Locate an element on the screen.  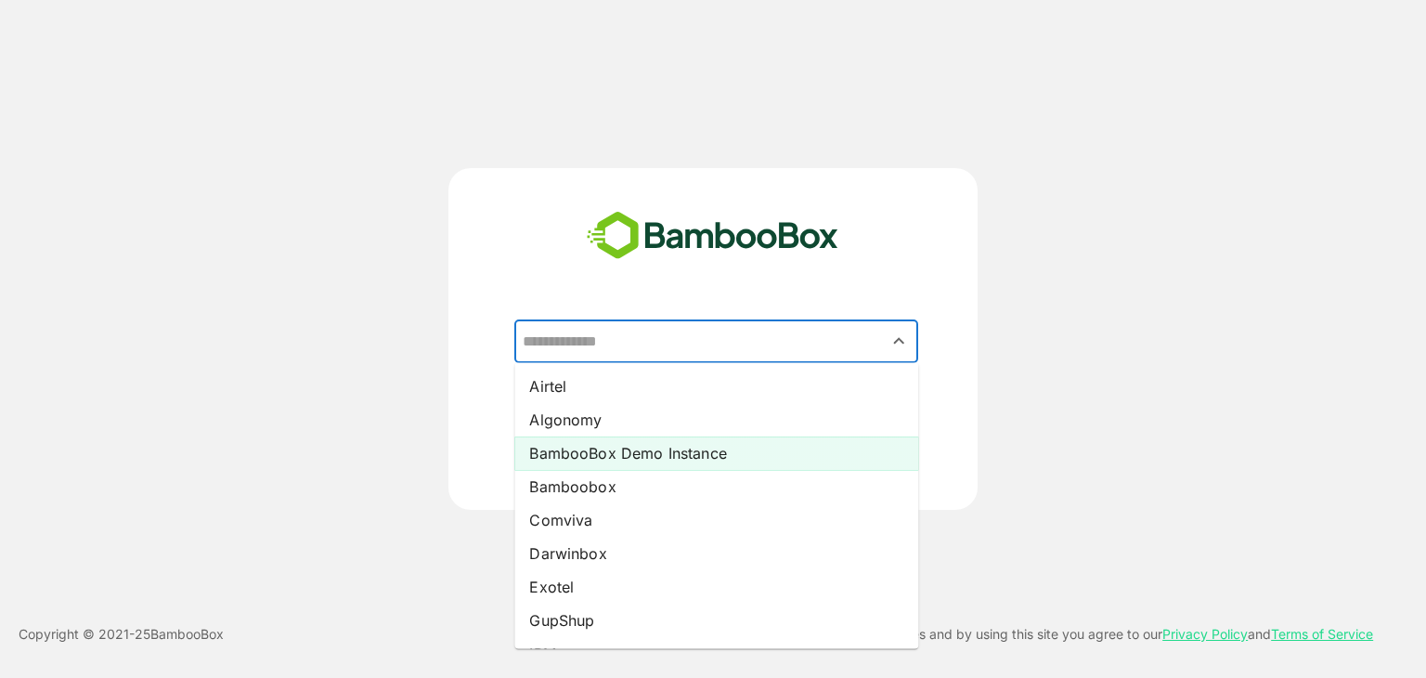
li: IBM is located at coordinates (716, 653).